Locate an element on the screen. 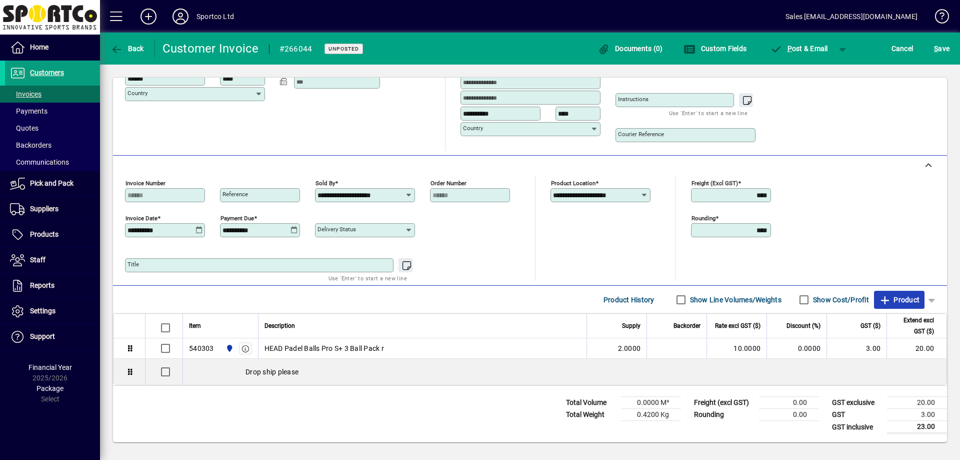 The height and width of the screenshot is (460, 960). div: 10.0000 is located at coordinates (737, 348).